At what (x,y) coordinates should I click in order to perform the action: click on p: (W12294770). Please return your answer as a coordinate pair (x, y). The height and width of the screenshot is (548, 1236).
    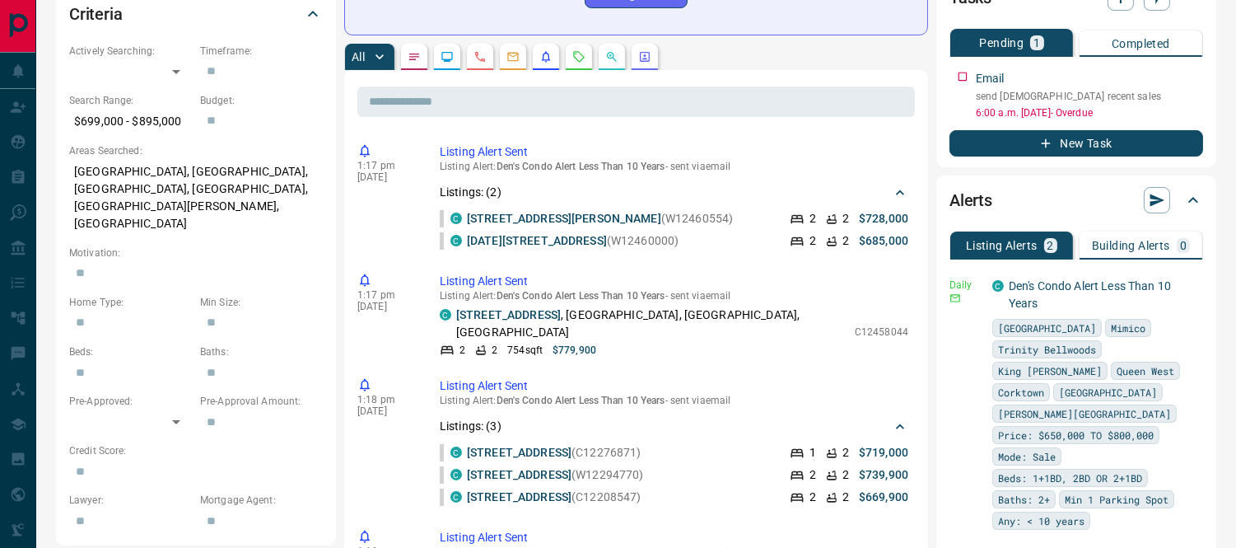
    Looking at the image, I should click on (555, 474).